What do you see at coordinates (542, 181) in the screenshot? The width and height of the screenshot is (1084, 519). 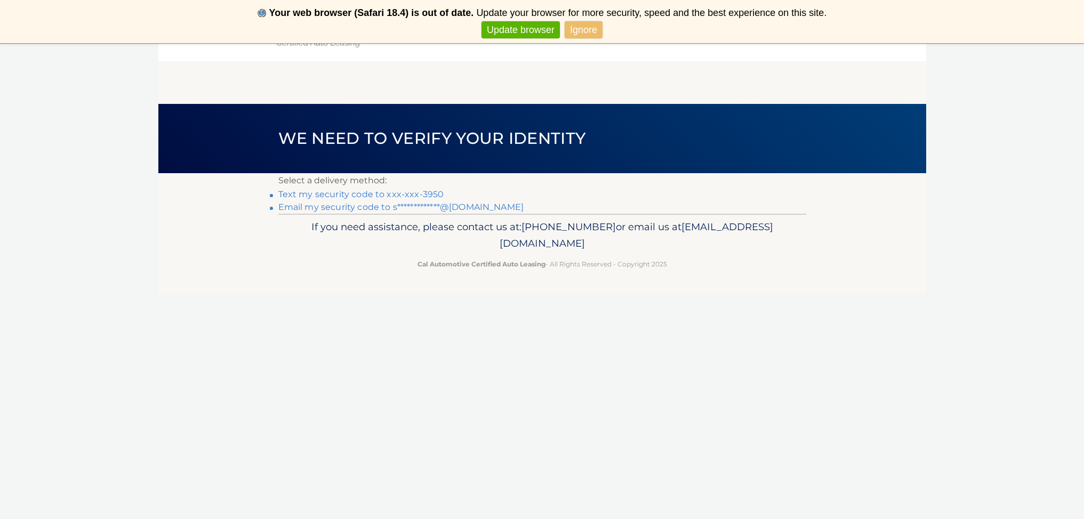 I see `p: Select a delivery method:` at bounding box center [542, 181].